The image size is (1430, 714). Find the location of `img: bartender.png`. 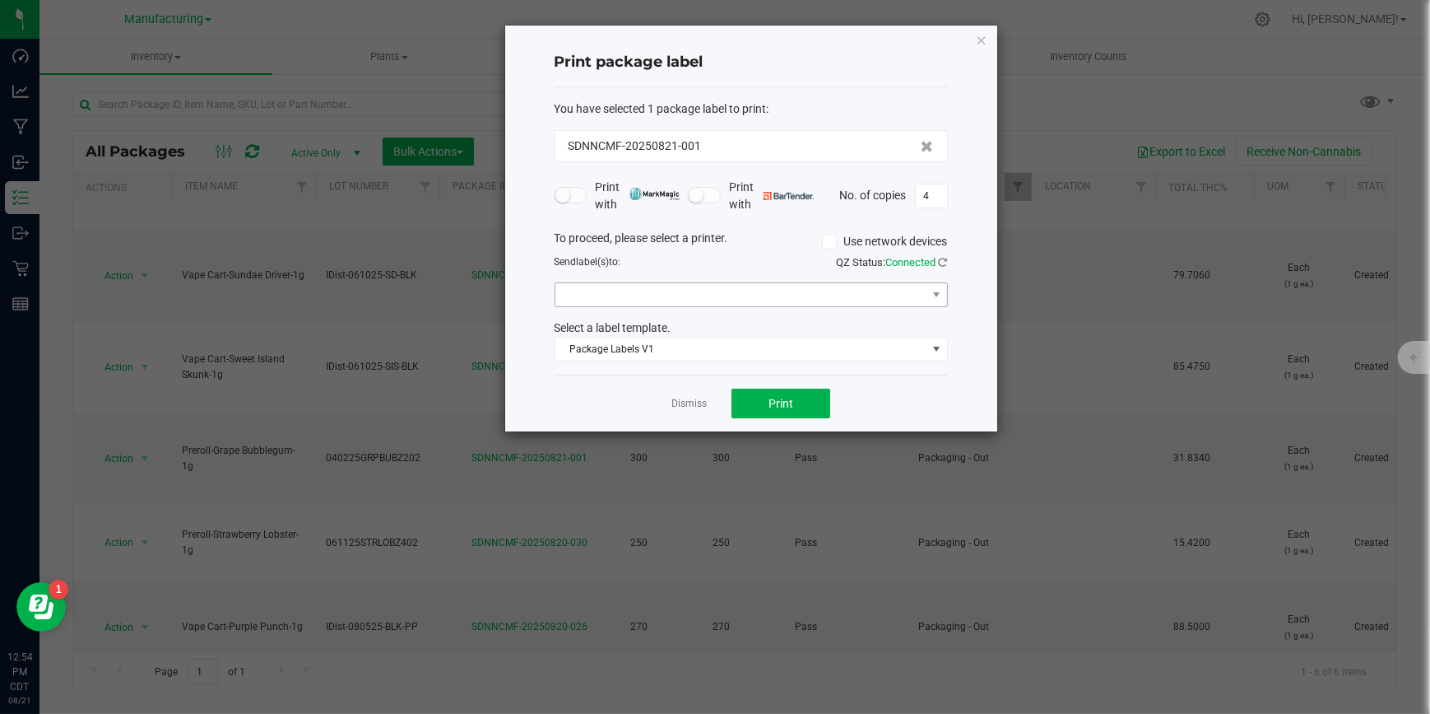

img: bartender.png is located at coordinates (788, 196).